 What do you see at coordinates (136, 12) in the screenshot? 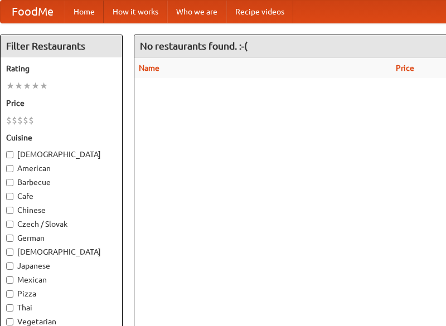
I see `a: How it works` at bounding box center [136, 12].